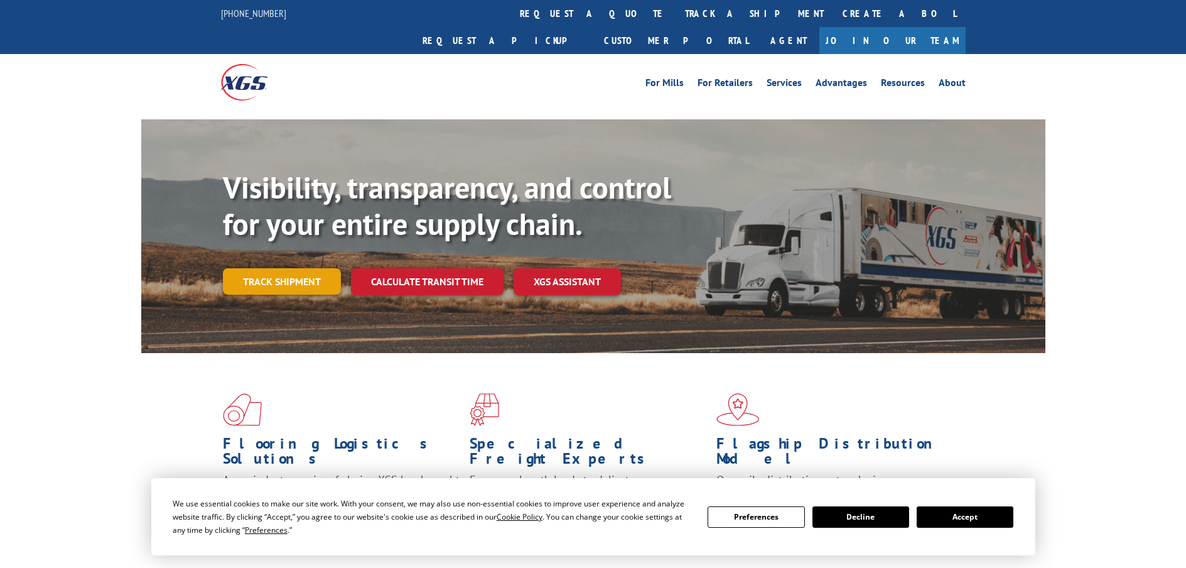  What do you see at coordinates (861, 517) in the screenshot?
I see `button: Decline` at bounding box center [861, 517].